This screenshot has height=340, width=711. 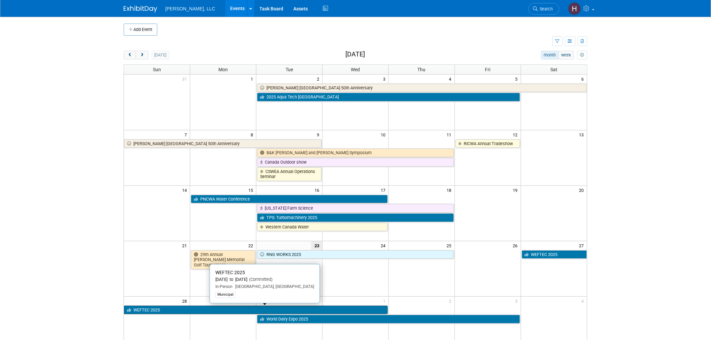 What do you see at coordinates (185, 79) in the screenshot?
I see `span: 31` at bounding box center [185, 79].